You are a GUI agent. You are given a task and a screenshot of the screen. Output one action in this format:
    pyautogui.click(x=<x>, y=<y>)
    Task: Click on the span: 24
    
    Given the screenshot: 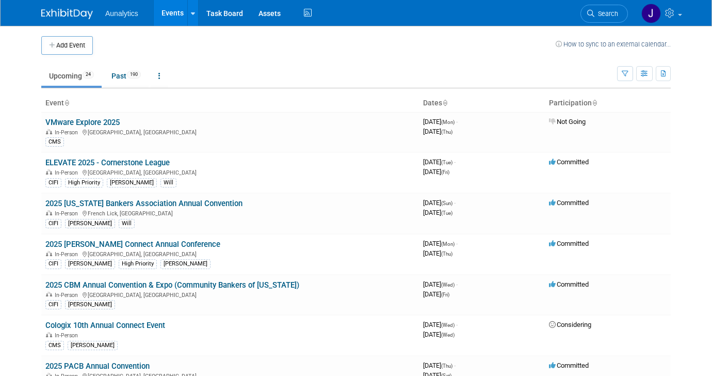 What is the action you would take?
    pyautogui.click(x=88, y=74)
    